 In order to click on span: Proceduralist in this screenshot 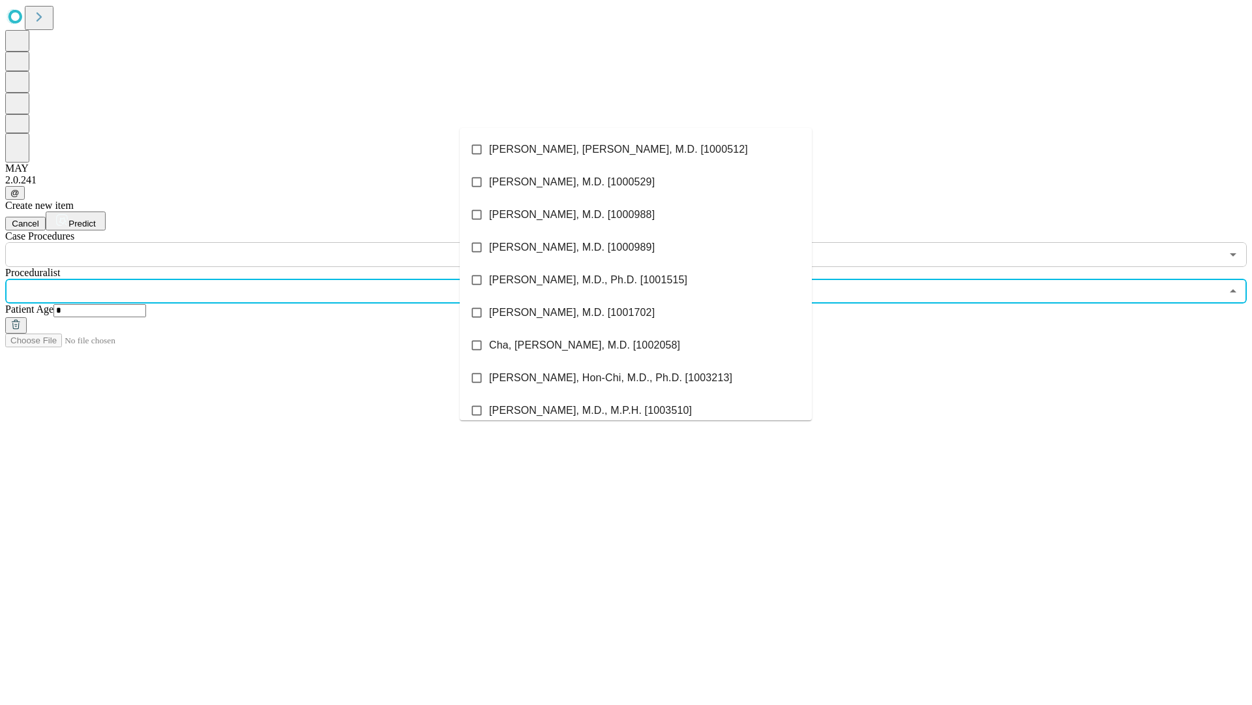, I will do `click(33, 272)`.